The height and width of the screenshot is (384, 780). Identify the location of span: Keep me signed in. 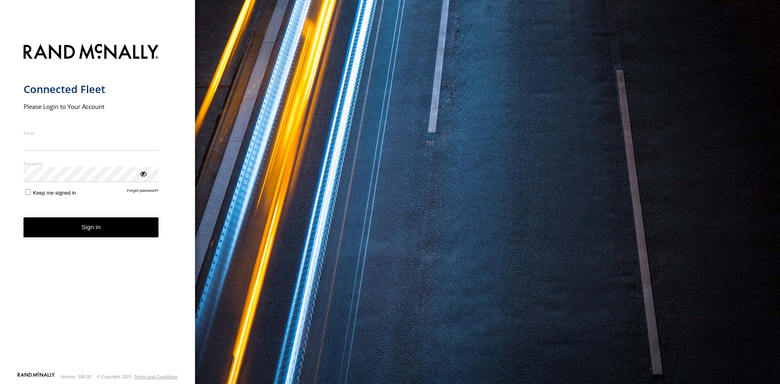
(54, 192).